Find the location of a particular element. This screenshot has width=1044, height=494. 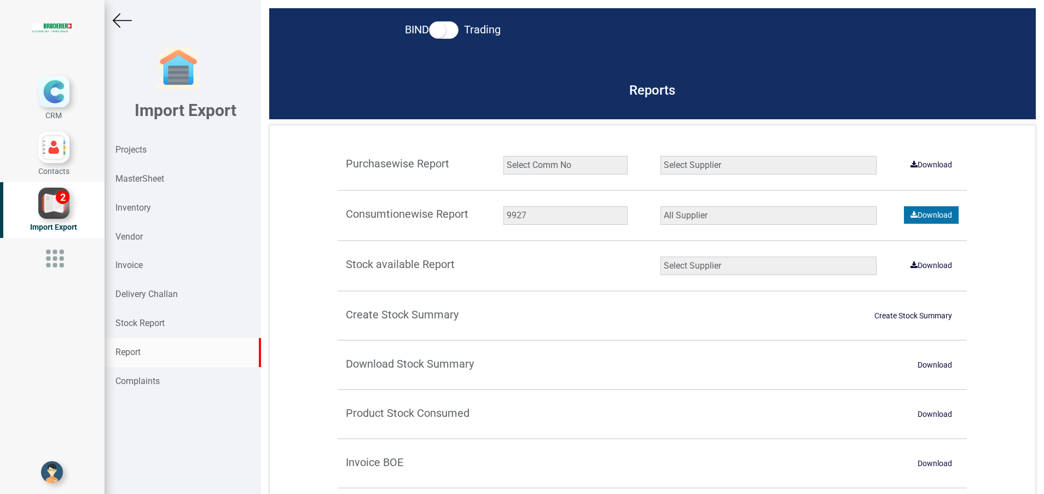

strong: Product Stock Consumed is located at coordinates (408, 413).